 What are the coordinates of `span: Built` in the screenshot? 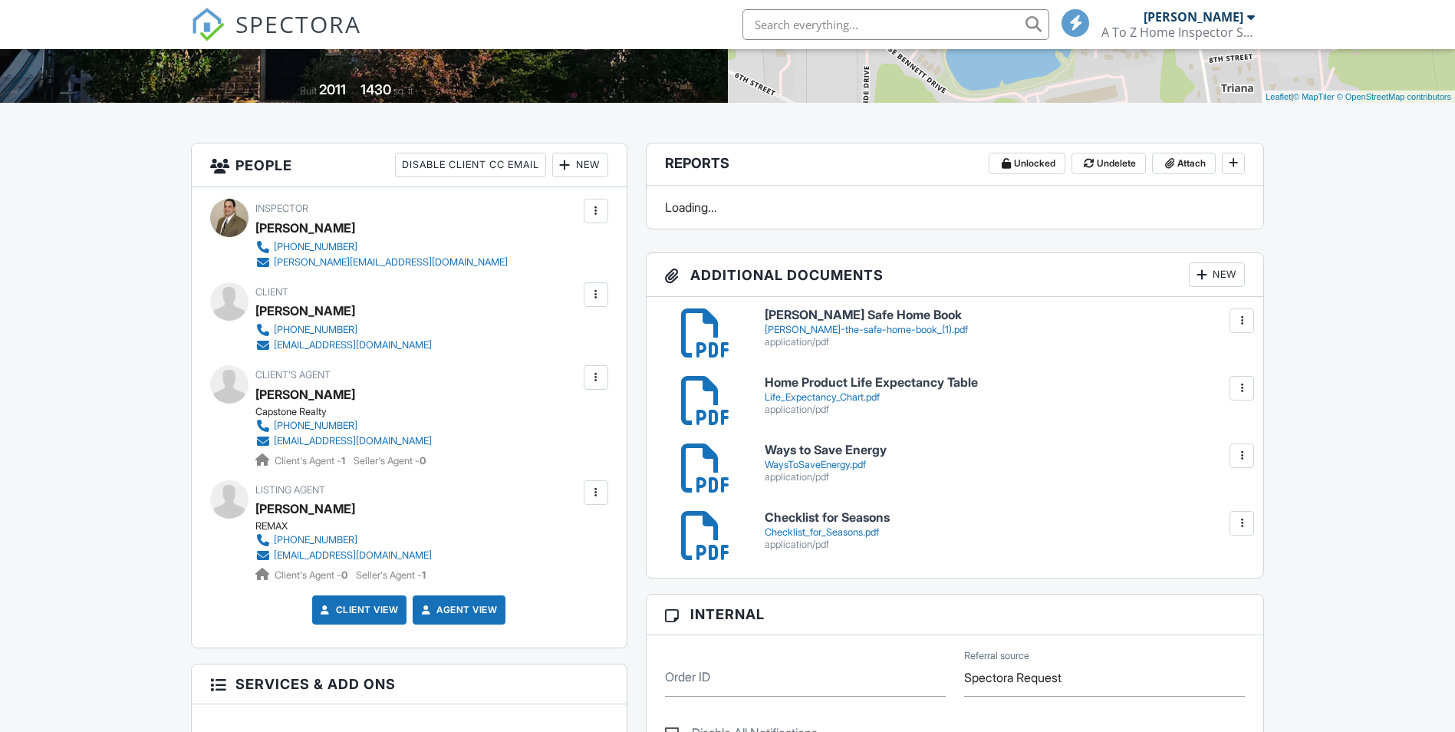 It's located at (308, 91).